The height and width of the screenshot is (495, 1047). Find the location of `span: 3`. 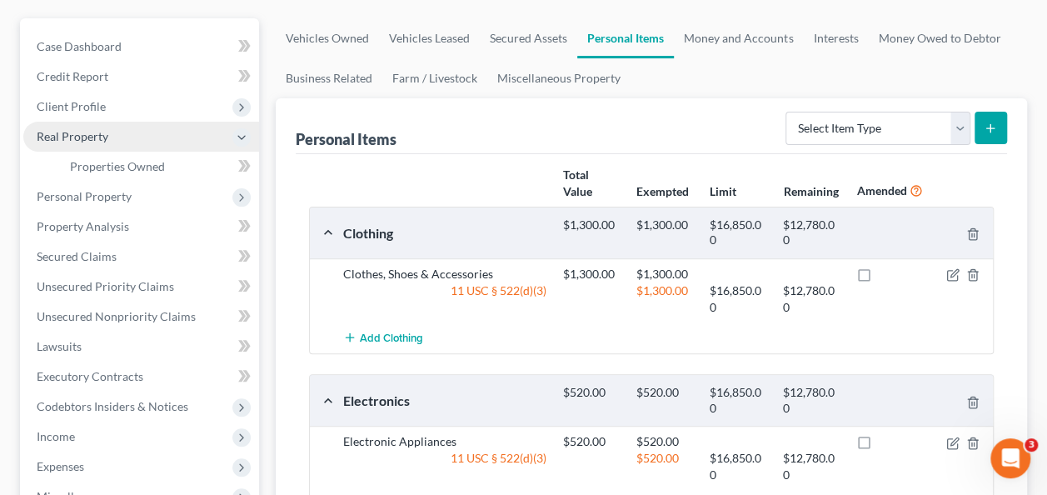

span: 3 is located at coordinates (1031, 445).